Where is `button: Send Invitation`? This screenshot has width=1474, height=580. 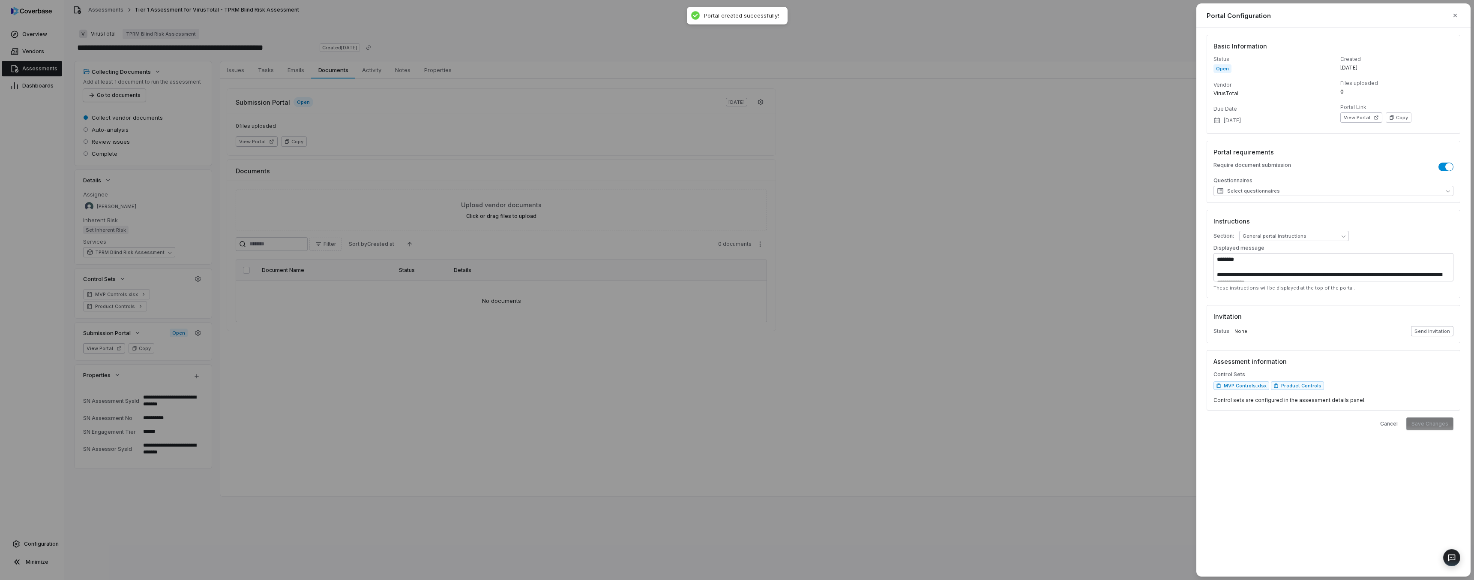 button: Send Invitation is located at coordinates (1432, 331).